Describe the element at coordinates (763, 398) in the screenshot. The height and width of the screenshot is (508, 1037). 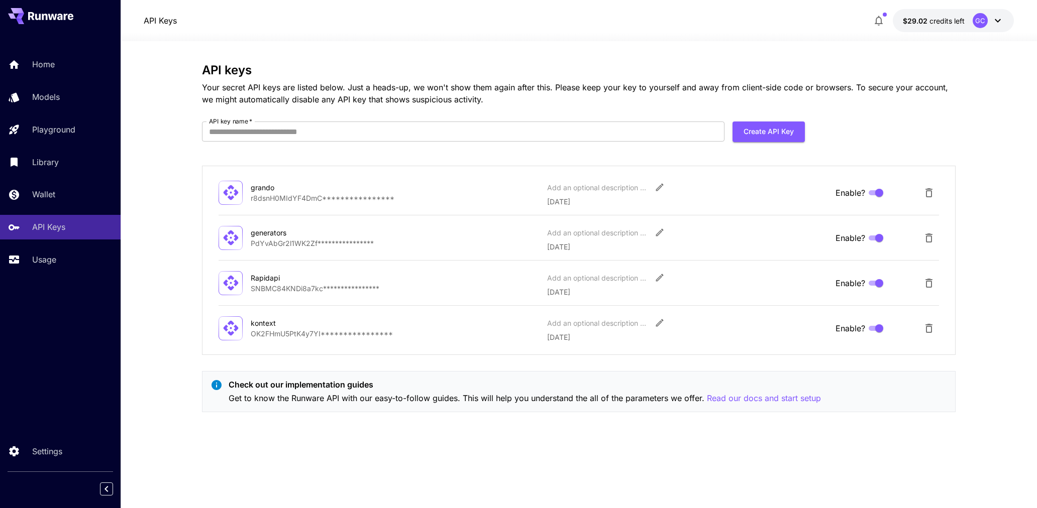
I see `button: Read our docs and start setup` at that location.